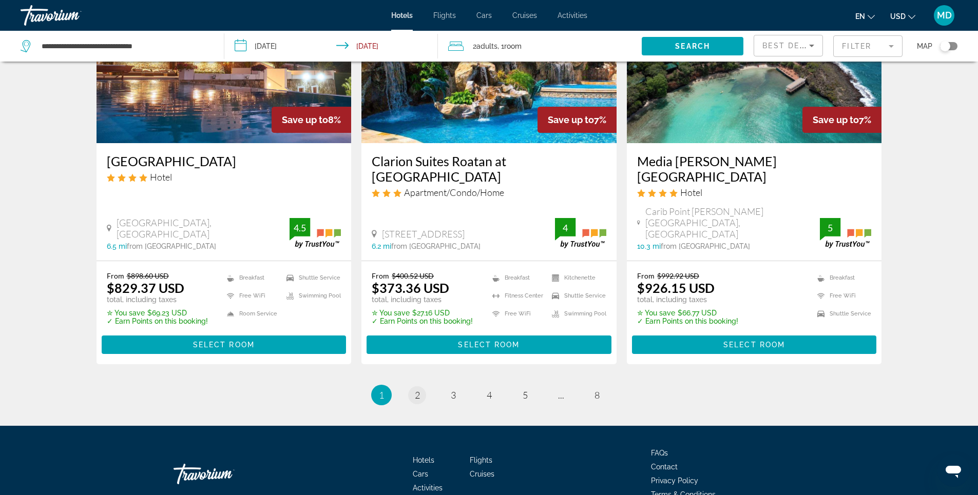 This screenshot has height=495, width=978. What do you see at coordinates (865, 16) in the screenshot?
I see `button: Change language` at bounding box center [865, 16].